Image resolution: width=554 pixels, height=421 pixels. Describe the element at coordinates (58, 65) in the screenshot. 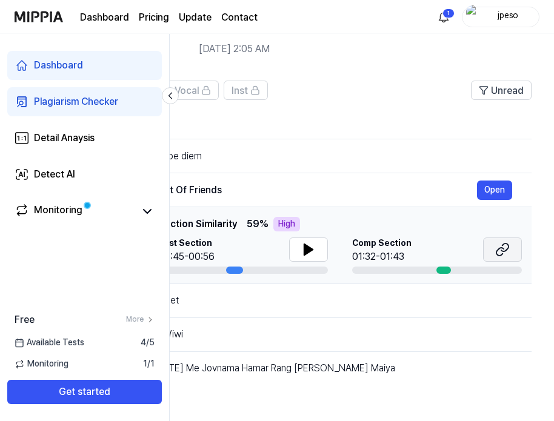

I see `div: Dashboard` at that location.